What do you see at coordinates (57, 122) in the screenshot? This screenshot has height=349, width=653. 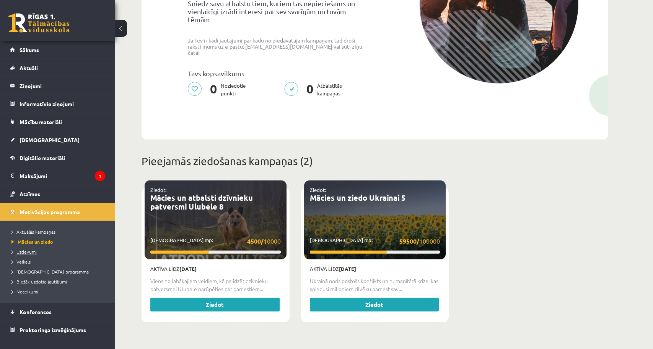 I see `a: Mācību materiāli` at bounding box center [57, 122].